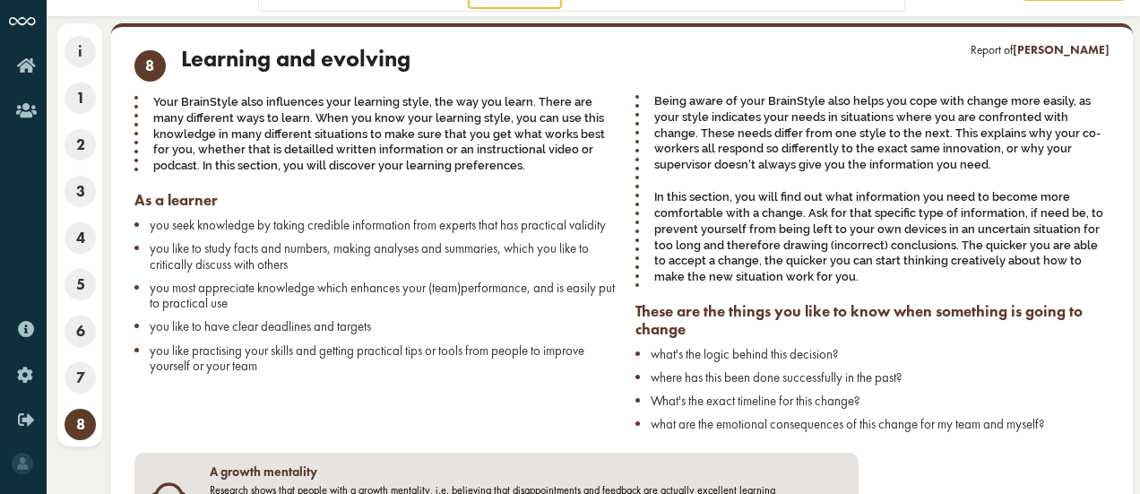  I want to click on span: What's the exact timeline for this change?, so click(755, 400).